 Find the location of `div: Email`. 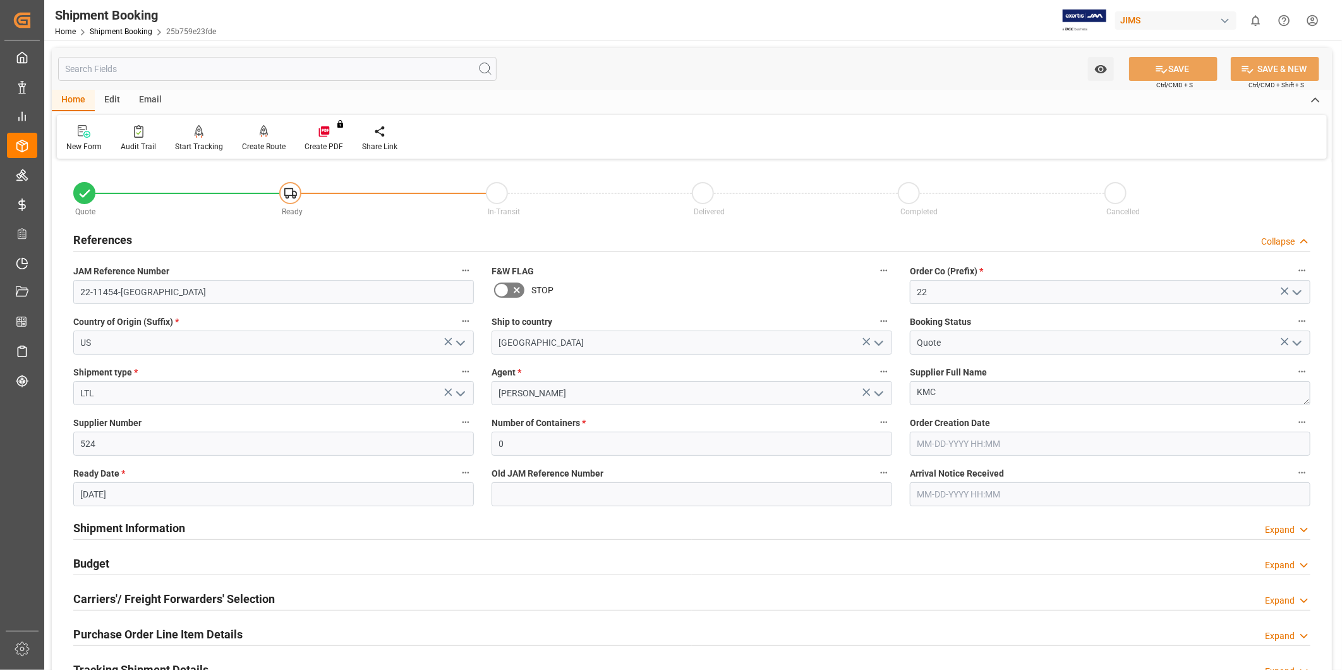

div: Email is located at coordinates (150, 100).